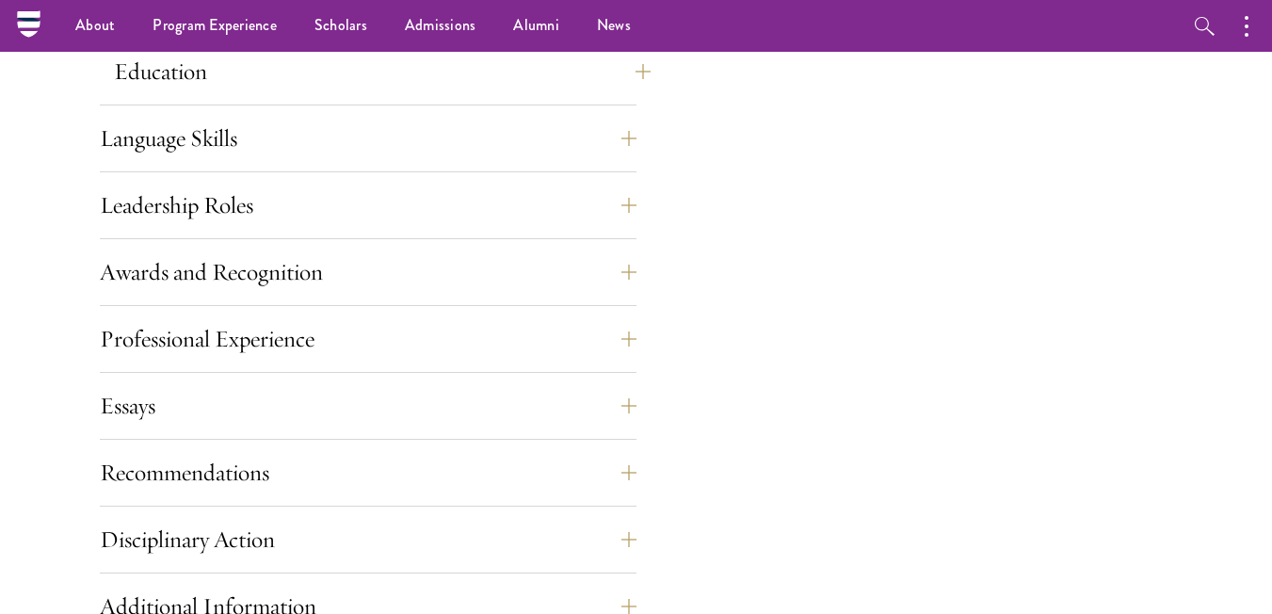 This screenshot has height=614, width=1272. I want to click on button: Recommendations, so click(368, 473).